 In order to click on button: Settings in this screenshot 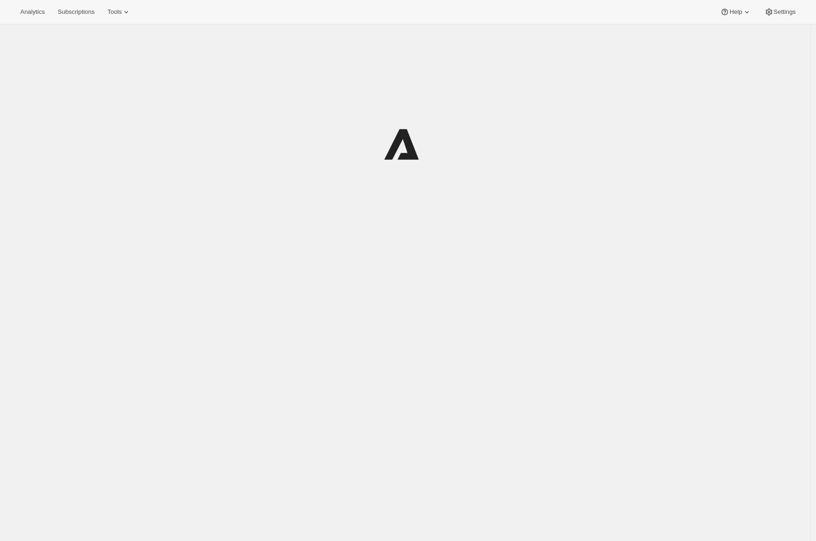, I will do `click(780, 12)`.